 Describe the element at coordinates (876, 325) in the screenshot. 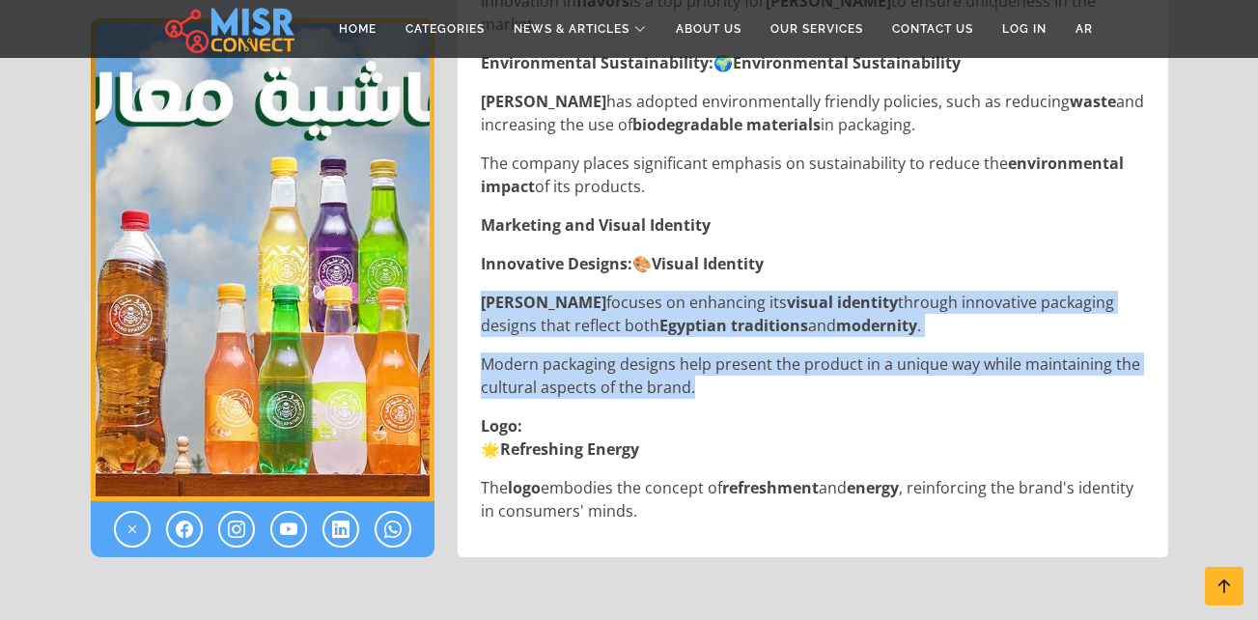

I see `strong: modernity` at that location.